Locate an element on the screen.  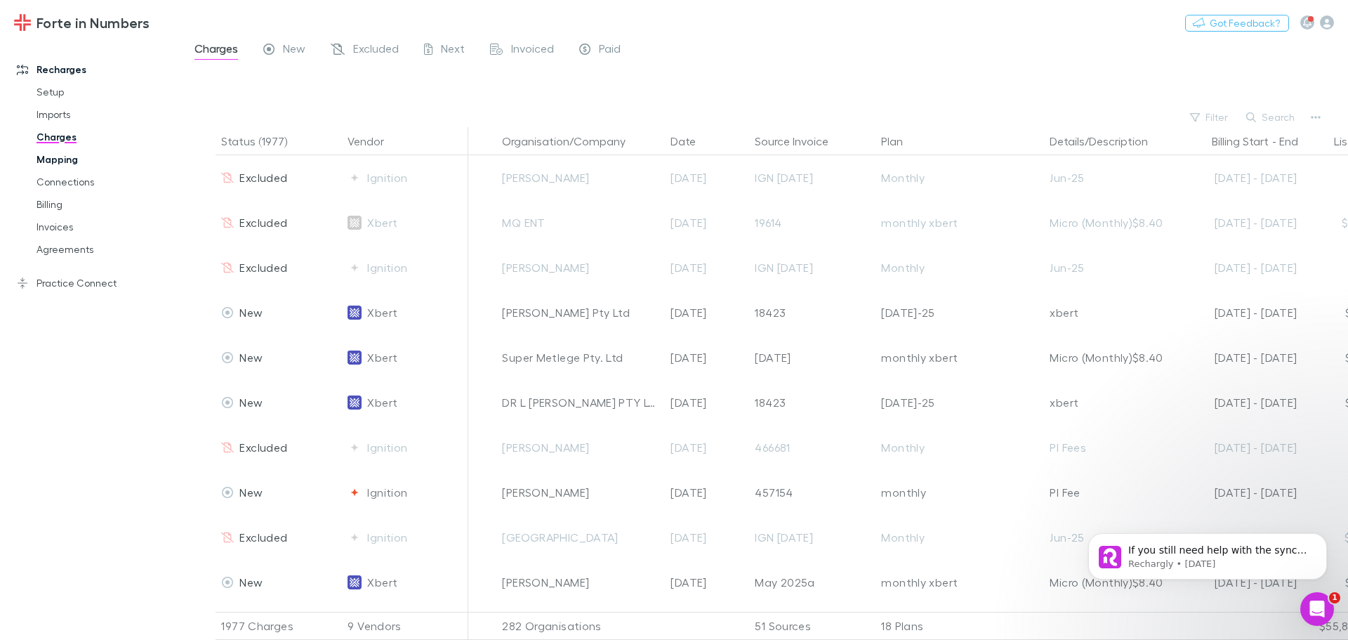
a: Setup is located at coordinates (106, 92).